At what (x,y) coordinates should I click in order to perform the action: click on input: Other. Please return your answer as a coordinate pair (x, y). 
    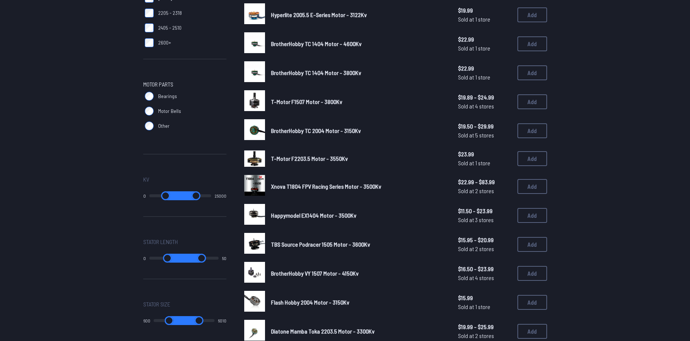
    Looking at the image, I should click on (149, 126).